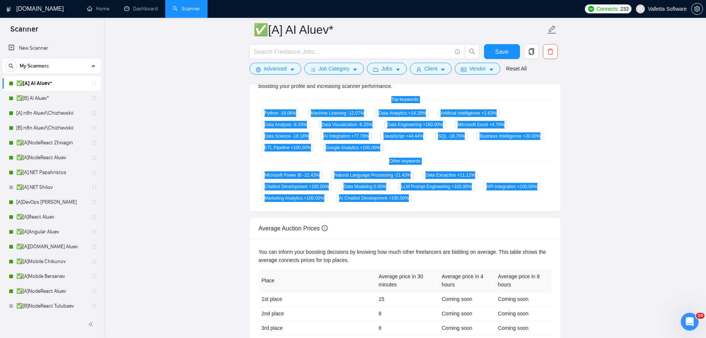 The height and width of the screenshot is (338, 706). I want to click on input: Scanner name..., so click(400, 30).